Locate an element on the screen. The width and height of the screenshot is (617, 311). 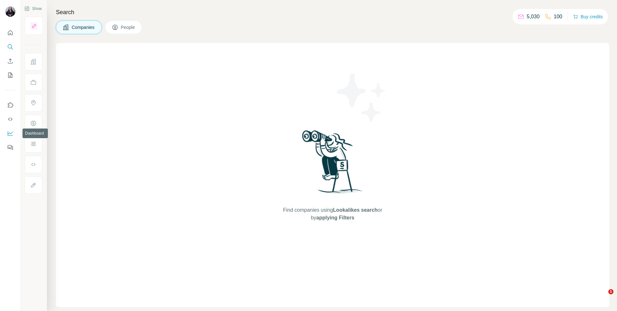
button: Dashboard is located at coordinates (10, 133).